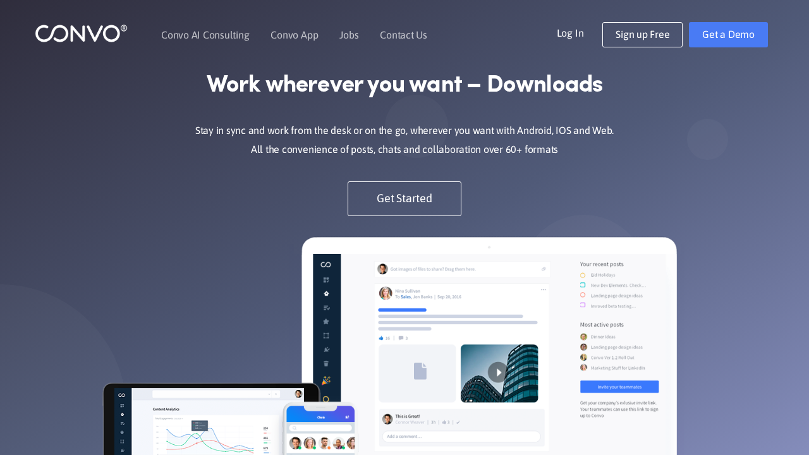  What do you see at coordinates (405, 140) in the screenshot?
I see `p: Stay in sync and work from the desk or on the go, wherever you want with Android, IOS and Web. Al...` at bounding box center [405, 140].